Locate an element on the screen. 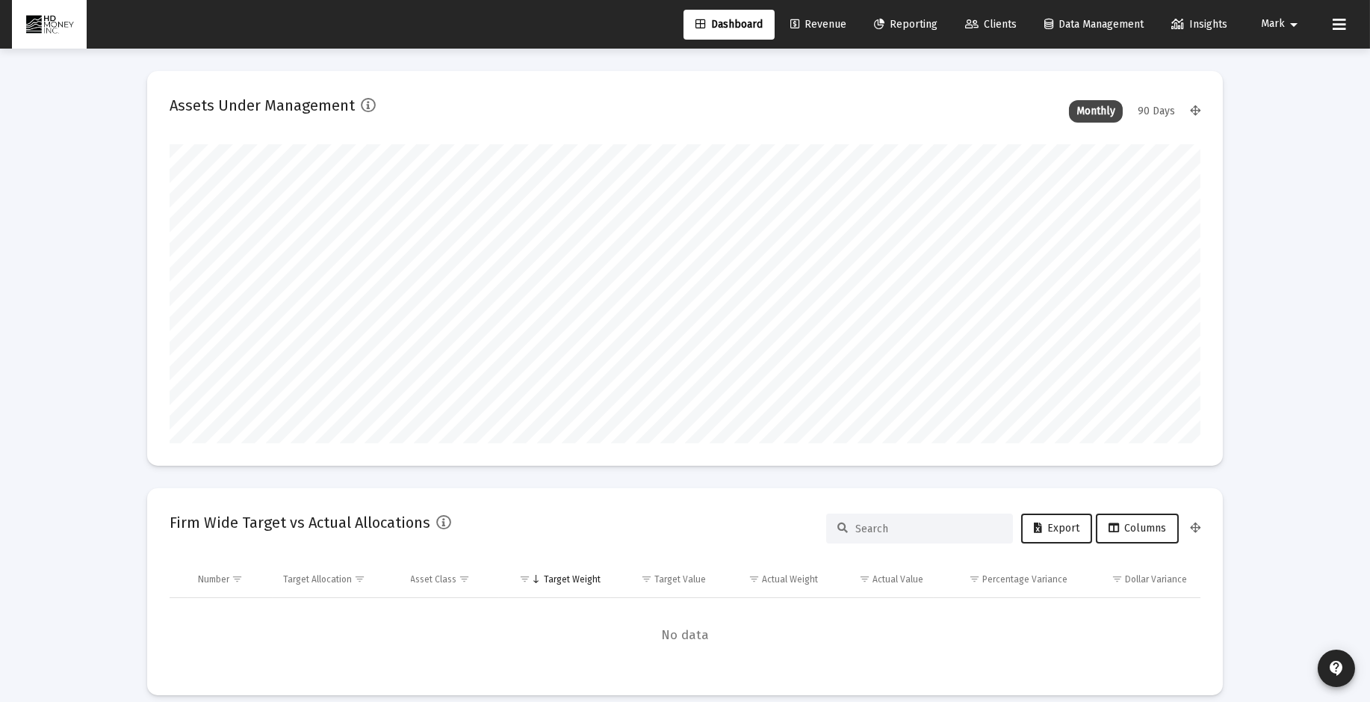  h2: Assets Under Management is located at coordinates (262, 105).